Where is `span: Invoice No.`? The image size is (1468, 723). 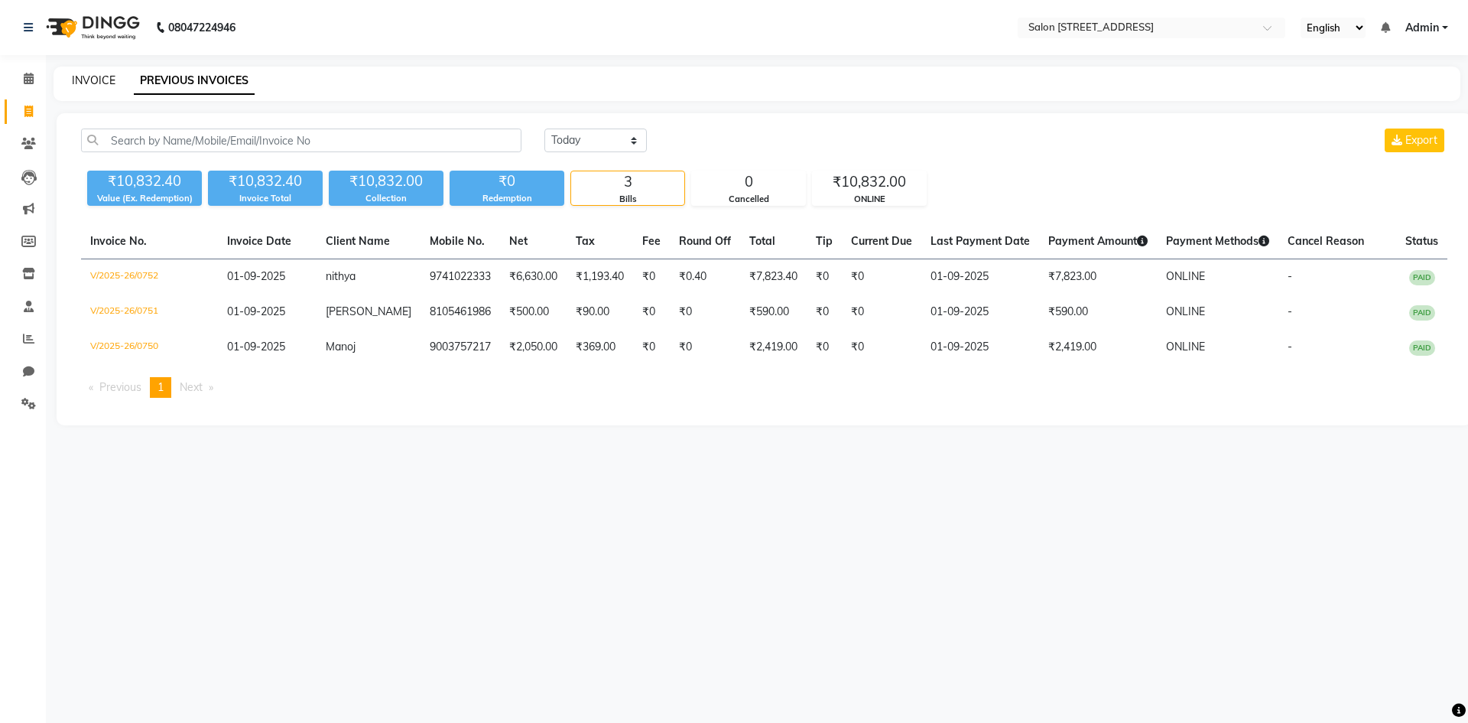
span: Invoice No. is located at coordinates (119, 241).